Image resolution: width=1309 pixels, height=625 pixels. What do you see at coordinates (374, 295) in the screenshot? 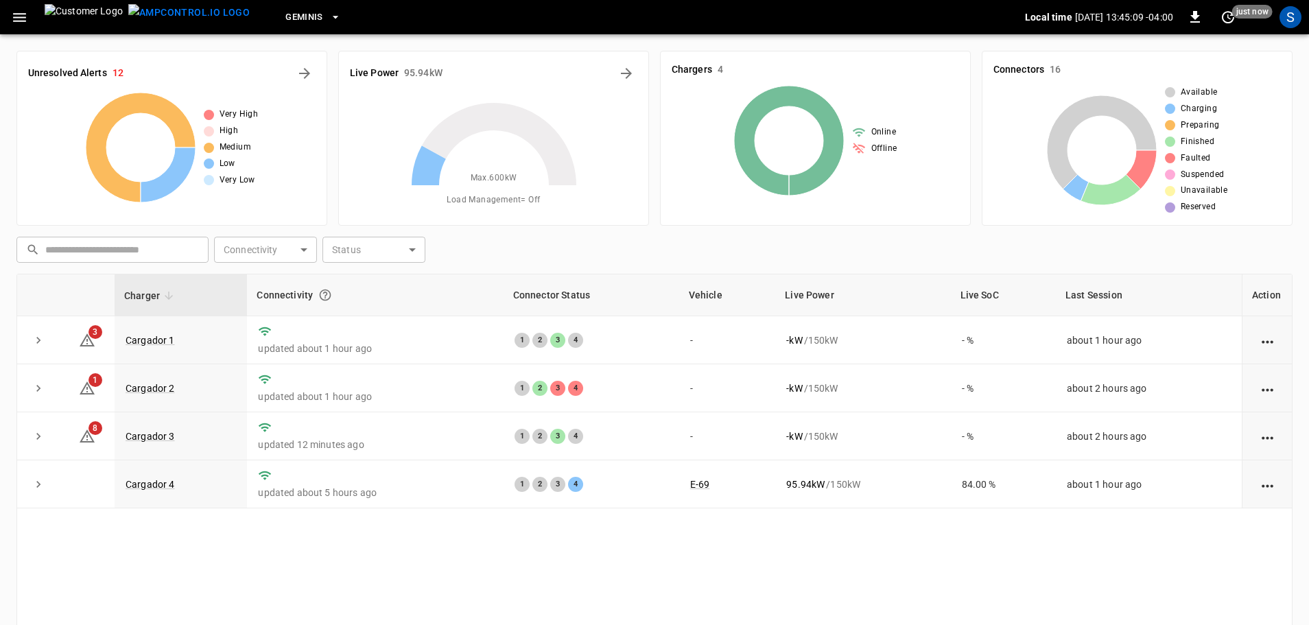
I see `div: Connectivity` at bounding box center [374, 295].